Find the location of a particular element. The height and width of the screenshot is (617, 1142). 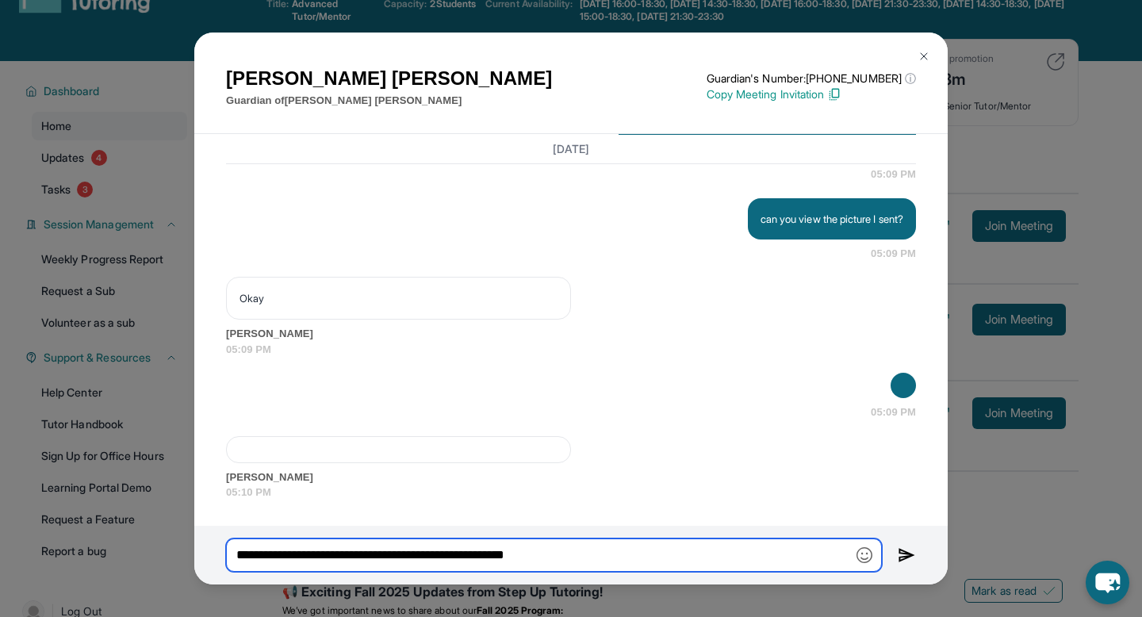

p: Okay is located at coordinates (398, 298).